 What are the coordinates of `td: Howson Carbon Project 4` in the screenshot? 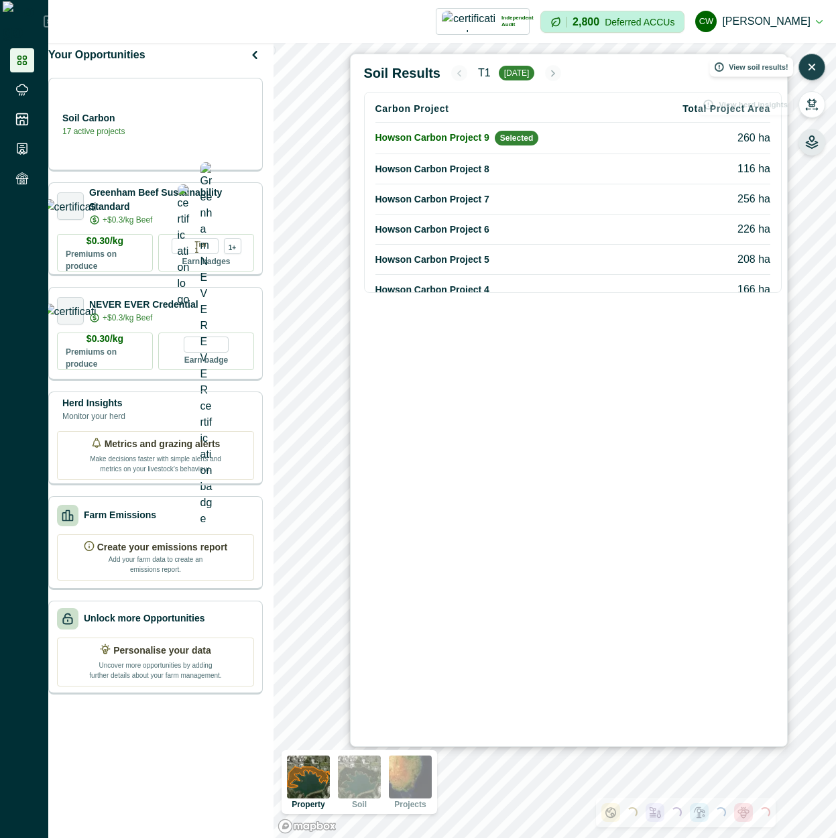 It's located at (504, 290).